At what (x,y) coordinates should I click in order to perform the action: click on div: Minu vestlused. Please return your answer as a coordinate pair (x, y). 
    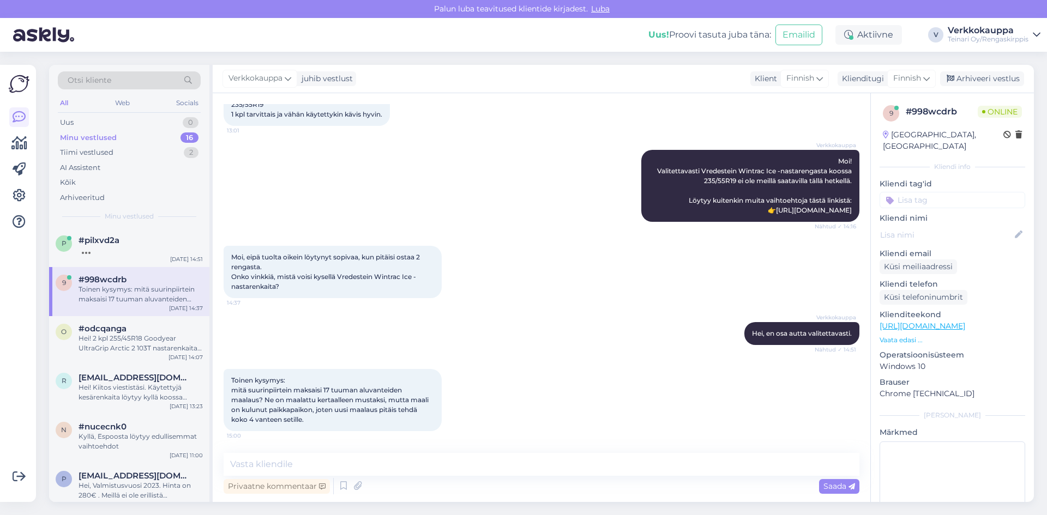
    Looking at the image, I should click on (88, 138).